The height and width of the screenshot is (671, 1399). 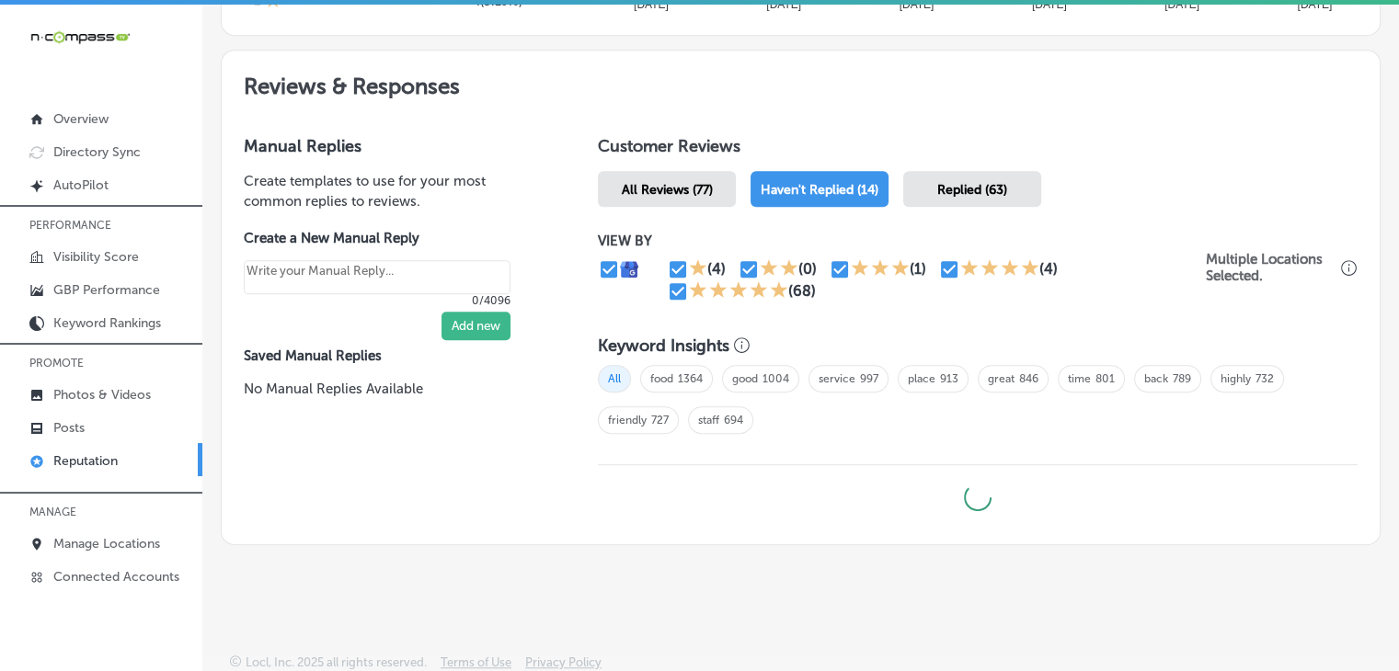 I want to click on img: logo_orange.svg, so click(x=37, y=37).